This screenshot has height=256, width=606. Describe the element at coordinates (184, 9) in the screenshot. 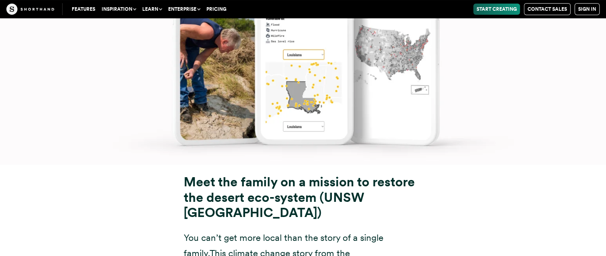

I see `button: Enterprise` at that location.